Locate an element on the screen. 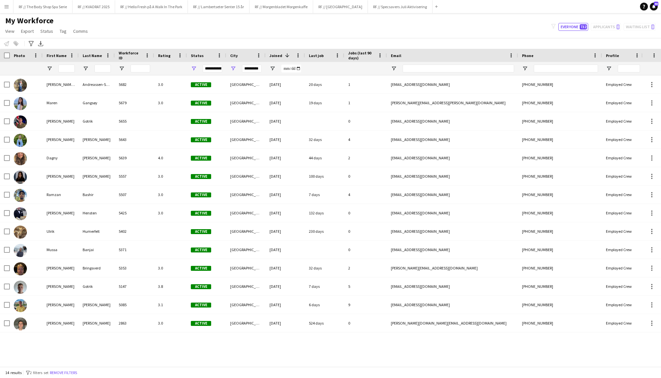  span: First Name is located at coordinates (56, 55).